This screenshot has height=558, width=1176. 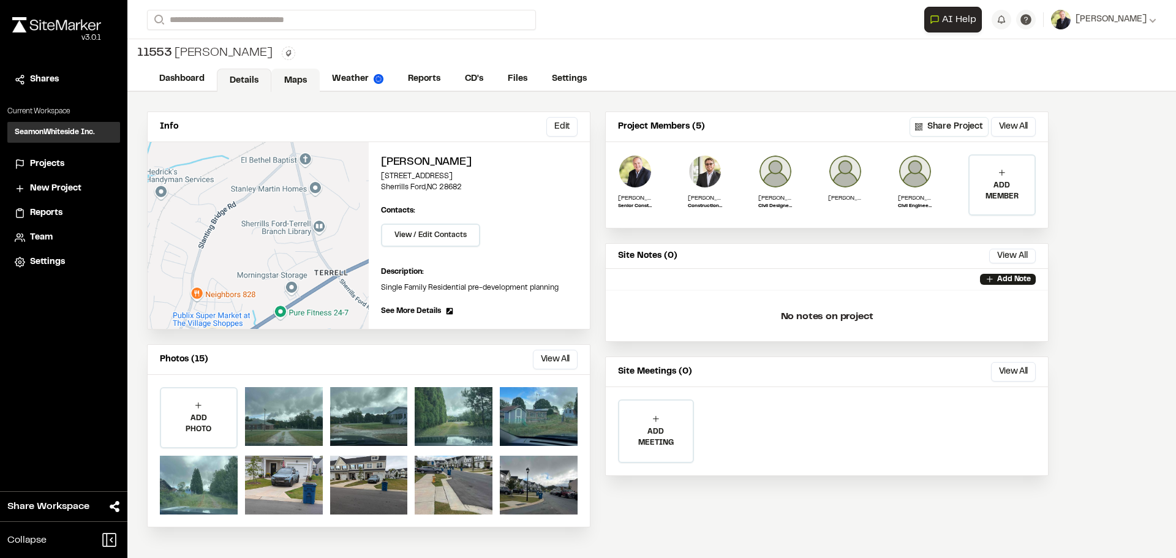 What do you see at coordinates (295, 80) in the screenshot?
I see `a: Maps` at bounding box center [295, 80].